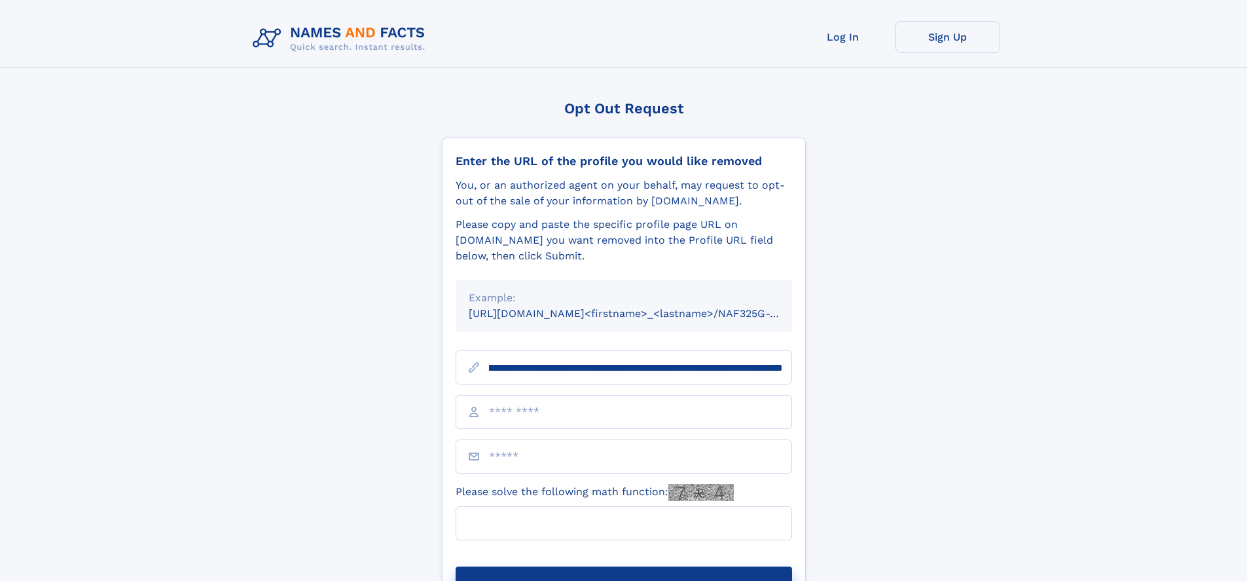 The height and width of the screenshot is (581, 1247). What do you see at coordinates (948, 37) in the screenshot?
I see `a: Sign Up` at bounding box center [948, 37].